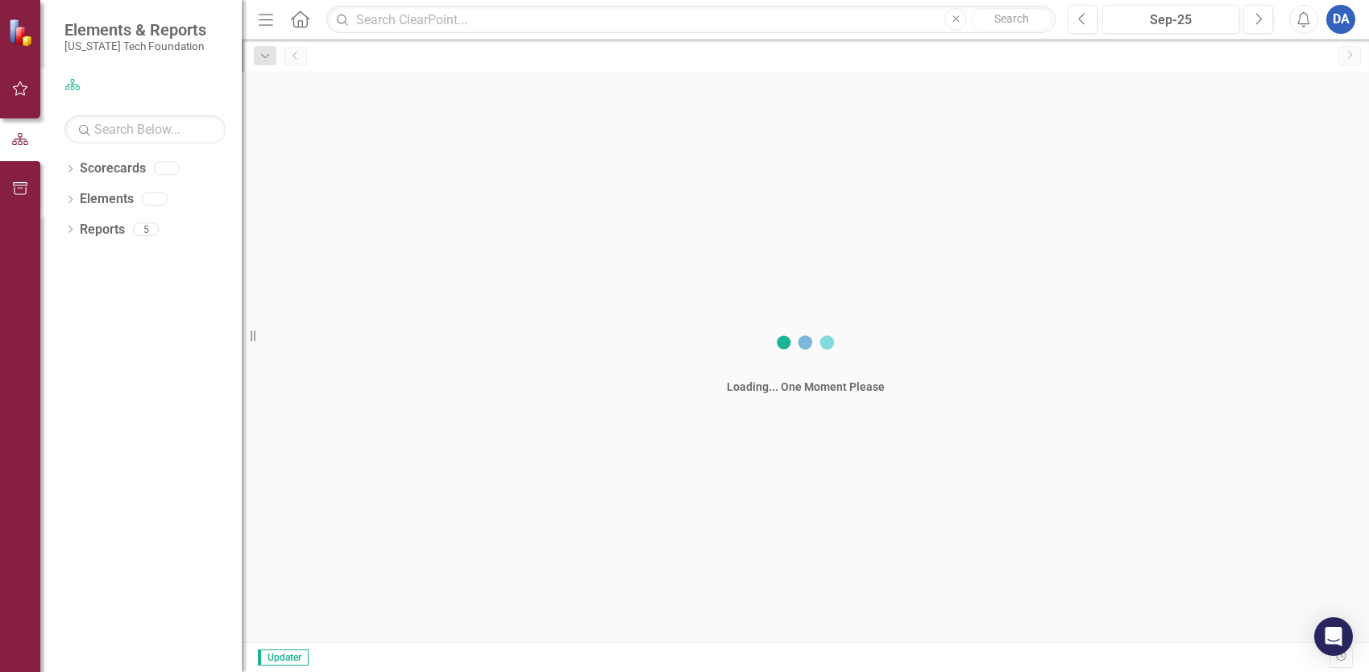 The image size is (1369, 672). What do you see at coordinates (690, 19) in the screenshot?
I see `input: Search ClearPoint...` at bounding box center [690, 19].